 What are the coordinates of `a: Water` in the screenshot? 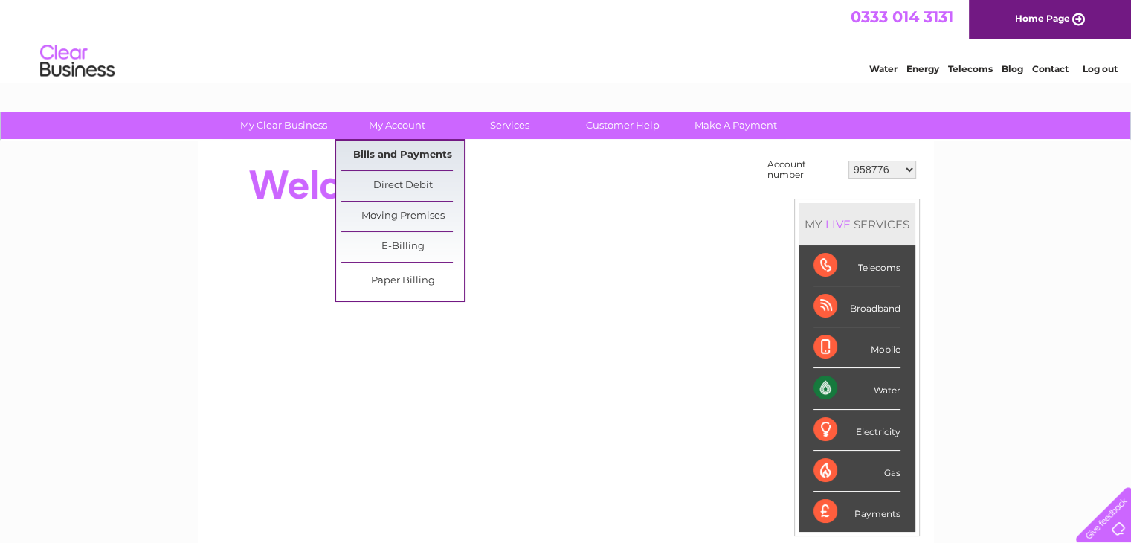 It's located at (884, 68).